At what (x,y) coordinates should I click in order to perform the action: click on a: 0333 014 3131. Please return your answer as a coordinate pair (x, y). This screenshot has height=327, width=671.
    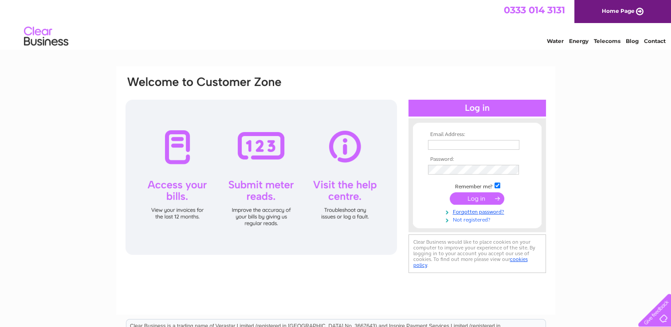
    Looking at the image, I should click on (534, 10).